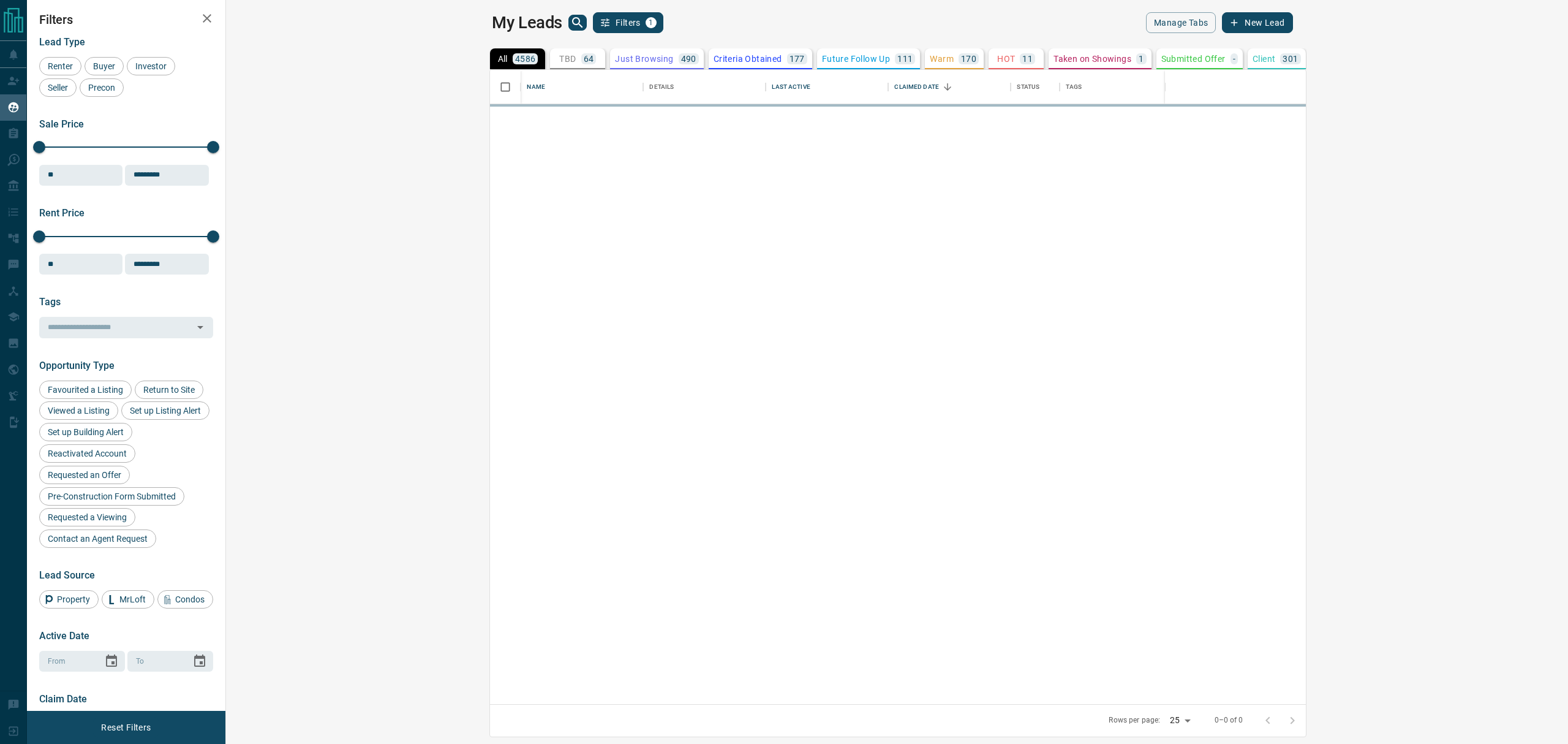 The image size is (1568, 744). What do you see at coordinates (165, 410) in the screenshot?
I see `div: Set up Listing Alert` at bounding box center [165, 410].